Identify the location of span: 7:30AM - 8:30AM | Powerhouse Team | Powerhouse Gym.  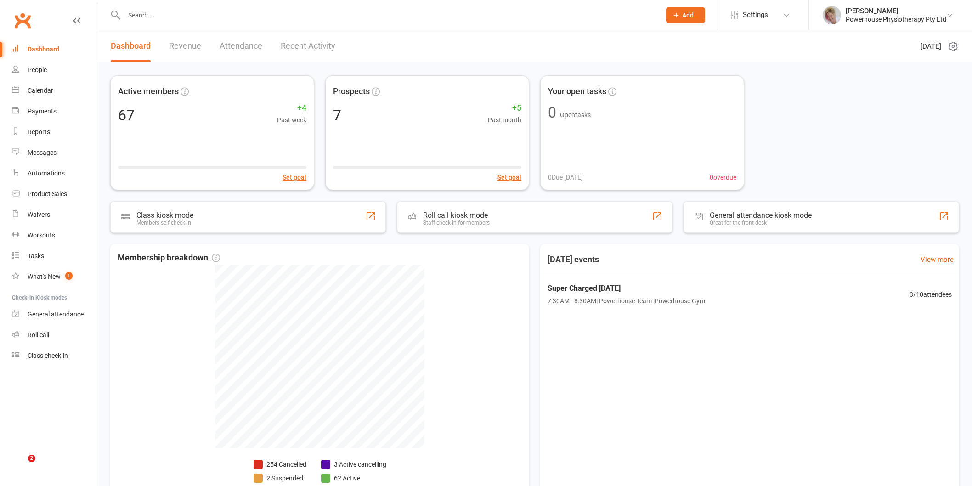
(626, 301).